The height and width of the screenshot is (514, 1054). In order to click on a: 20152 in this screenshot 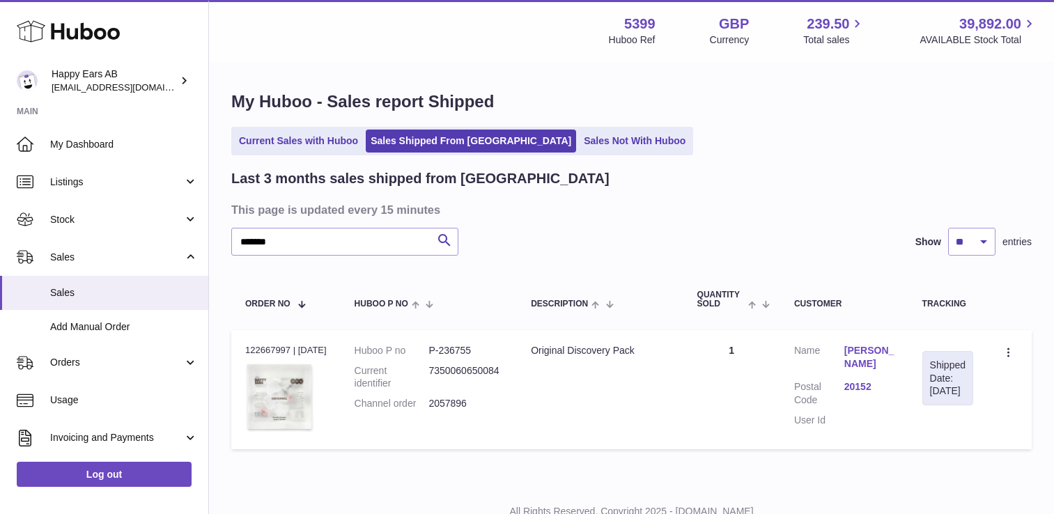, I will do `click(870, 387)`.